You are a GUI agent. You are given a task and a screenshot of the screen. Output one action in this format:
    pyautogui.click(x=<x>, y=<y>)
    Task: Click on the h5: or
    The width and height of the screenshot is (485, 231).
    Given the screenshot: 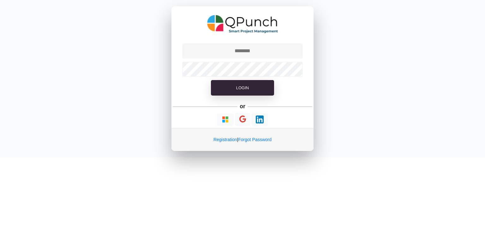 What is the action you would take?
    pyautogui.click(x=243, y=106)
    